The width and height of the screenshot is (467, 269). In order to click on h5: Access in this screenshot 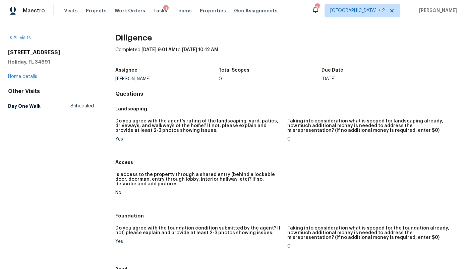, I will do `click(287, 163)`.